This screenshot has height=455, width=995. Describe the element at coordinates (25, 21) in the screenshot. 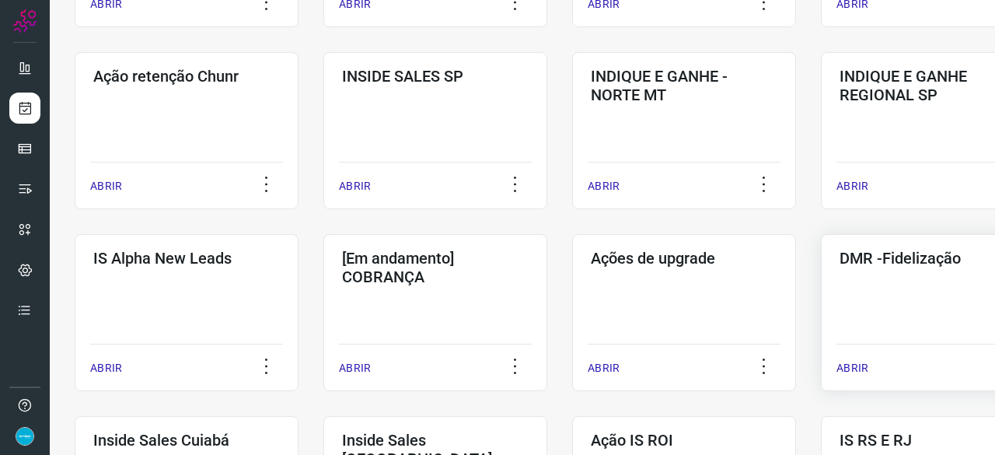

I see `img: Logo` at that location.